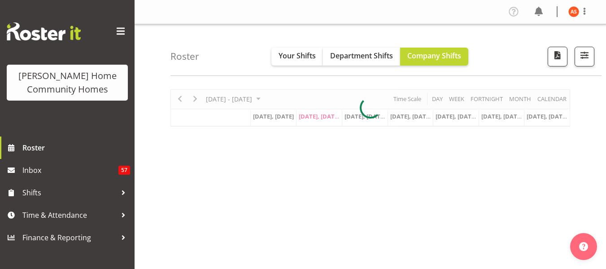 This screenshot has width=606, height=269. Describe the element at coordinates (297, 56) in the screenshot. I see `span: Your Shifts` at that location.